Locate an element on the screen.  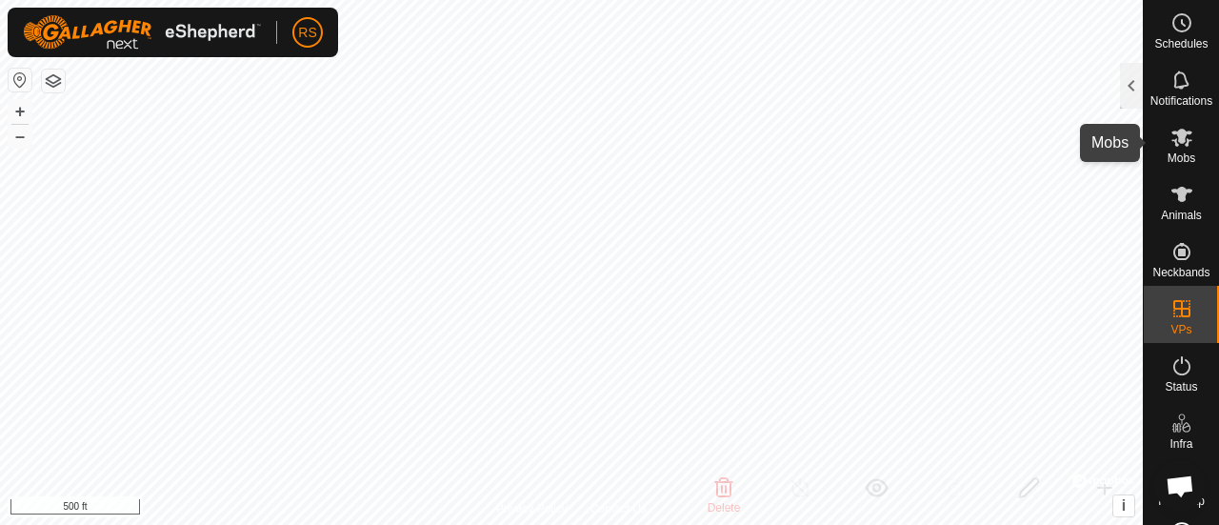
span: Schedules is located at coordinates (1181, 44).